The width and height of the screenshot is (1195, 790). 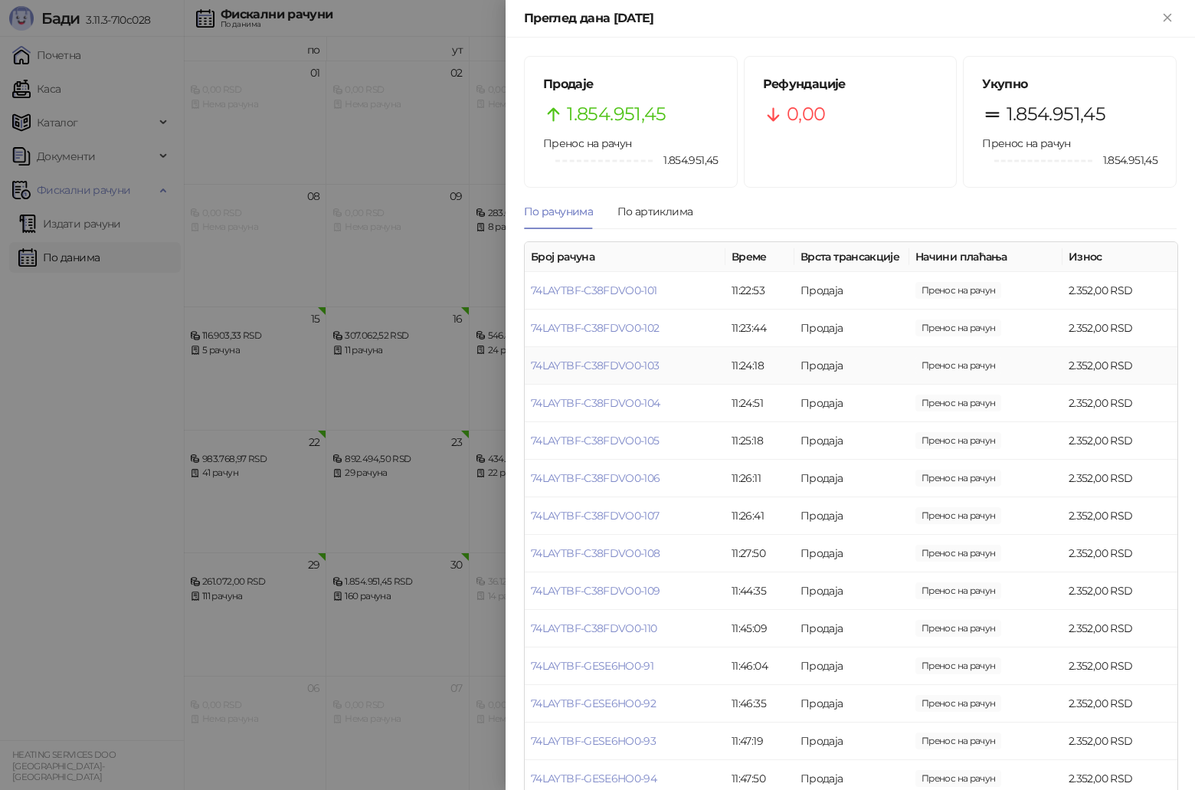 I want to click on div: По рачунима, so click(x=558, y=211).